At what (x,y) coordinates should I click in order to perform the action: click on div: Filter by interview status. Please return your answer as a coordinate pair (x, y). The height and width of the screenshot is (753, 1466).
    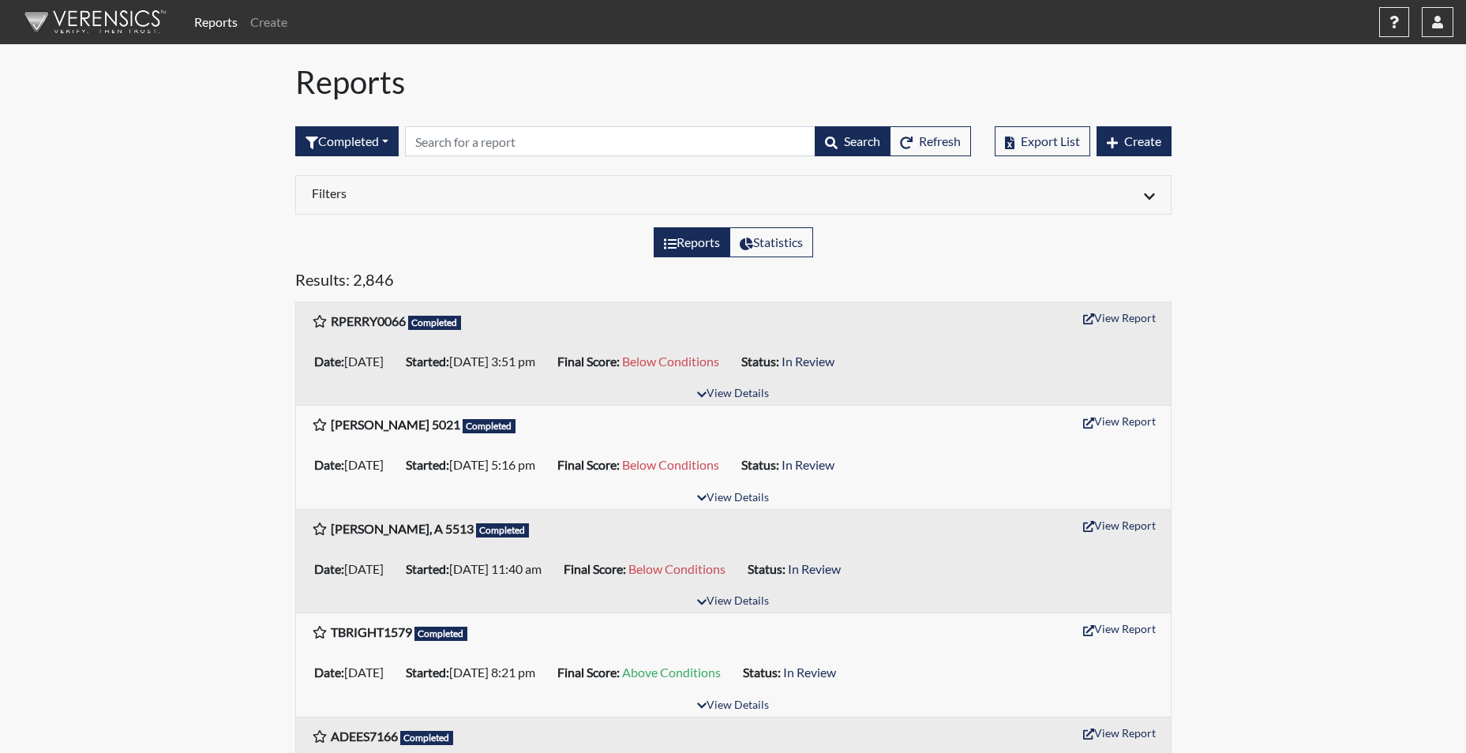
    Looking at the image, I should click on (346, 141).